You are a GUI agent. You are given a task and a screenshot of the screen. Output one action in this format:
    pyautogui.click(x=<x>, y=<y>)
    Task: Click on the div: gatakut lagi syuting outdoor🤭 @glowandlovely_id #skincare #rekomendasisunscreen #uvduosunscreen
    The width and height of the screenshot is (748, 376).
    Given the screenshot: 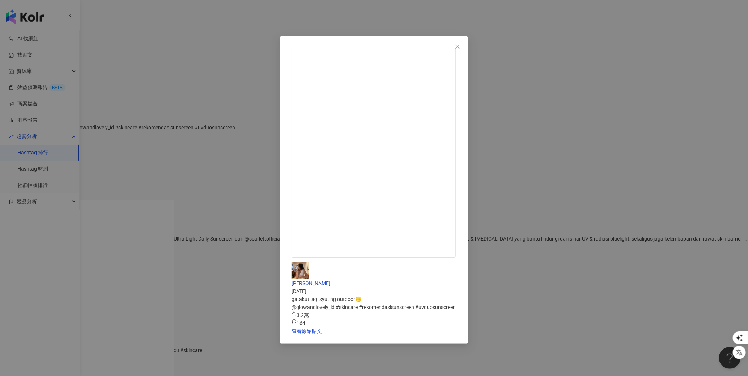 What is the action you would take?
    pyautogui.click(x=374, y=303)
    